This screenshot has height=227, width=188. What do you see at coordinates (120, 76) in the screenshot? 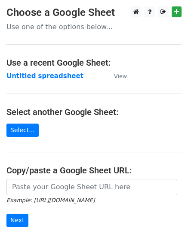
I see `small: View` at bounding box center [120, 76].